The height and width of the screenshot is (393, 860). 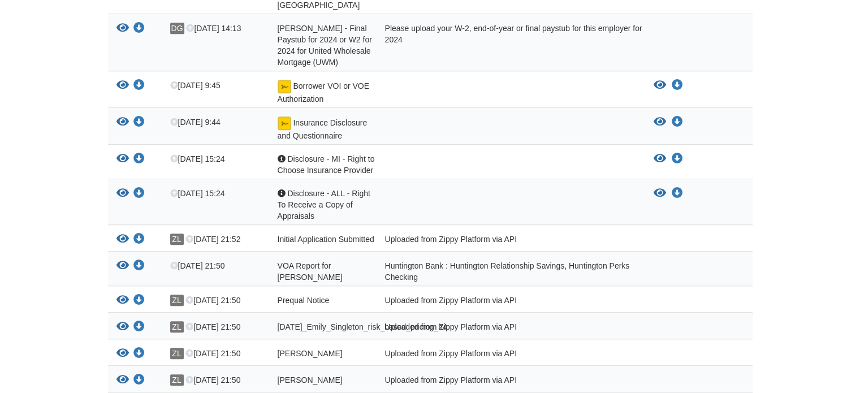 What do you see at coordinates (123, 327) in the screenshot?
I see `button: View 09-16-2025_Emily_Singleton_risk_based_pricing_h4` at bounding box center [123, 327].